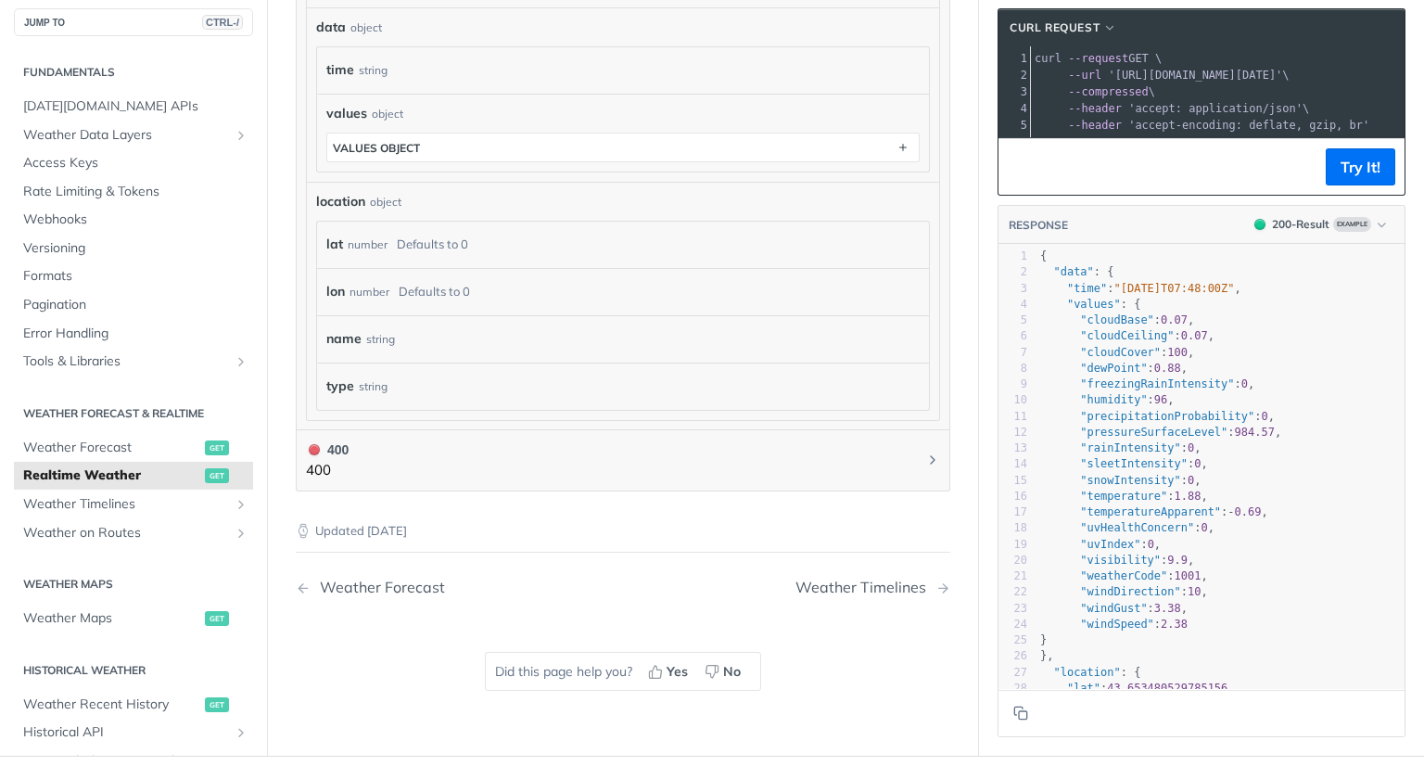 This screenshot has height=766, width=1424. Describe the element at coordinates (387, 114) in the screenshot. I see `div: object` at that location.